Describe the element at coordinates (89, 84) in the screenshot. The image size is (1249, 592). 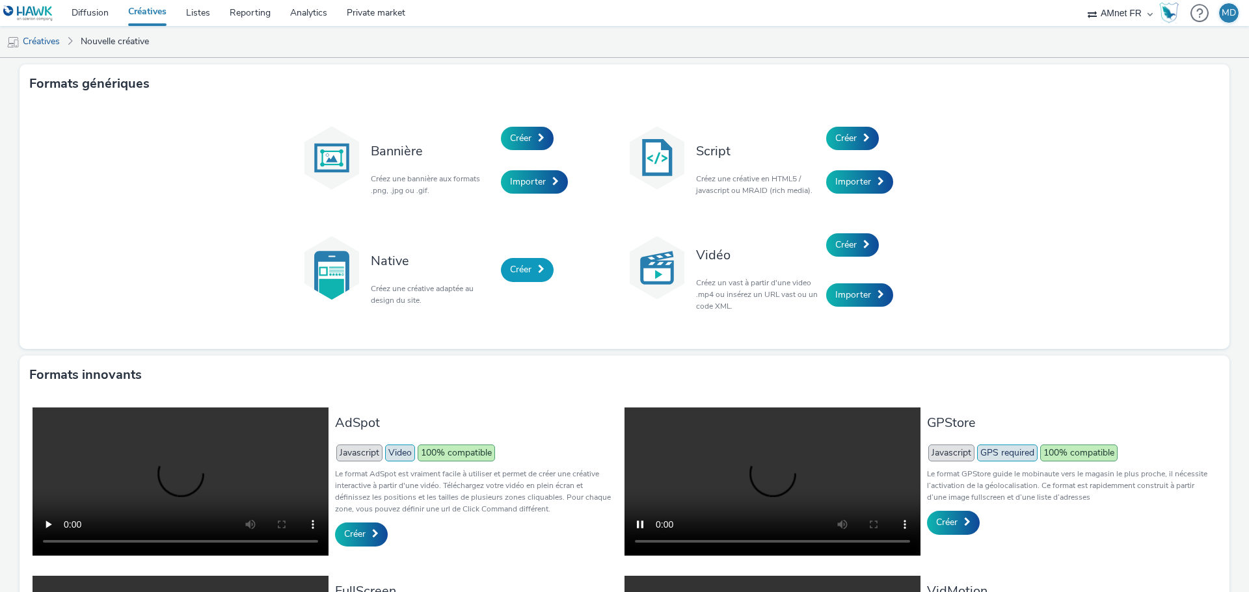
I see `h3: Formats génériques` at that location.